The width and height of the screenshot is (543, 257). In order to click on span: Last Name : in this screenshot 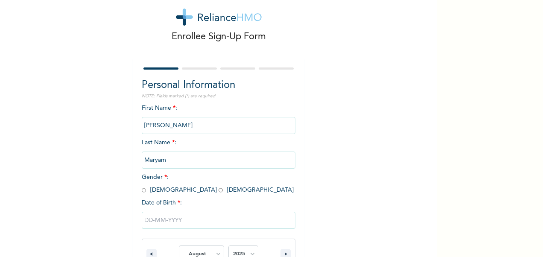, I will do `click(218, 151)`.